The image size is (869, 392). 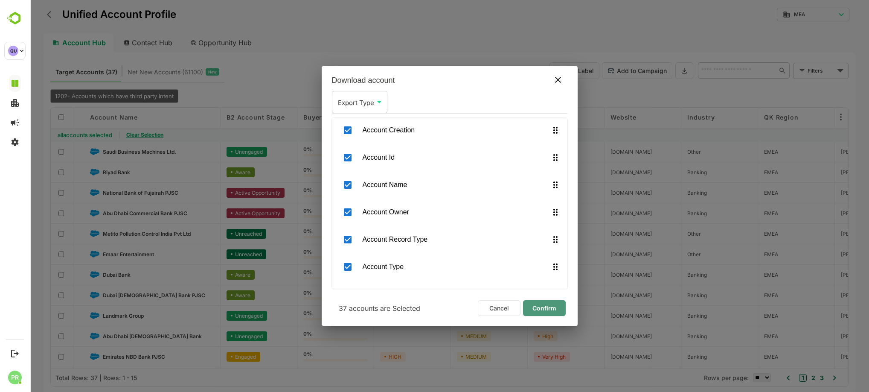 What do you see at coordinates (427, 267) in the screenshot?
I see `span: Account Type` at bounding box center [427, 267].